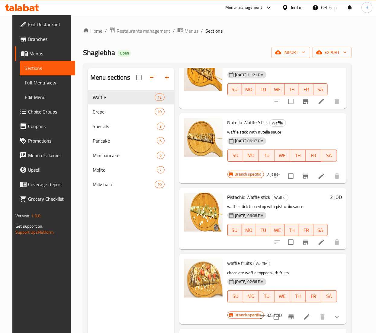  Describe the element at coordinates (49, 155) in the screenshot. I see `span: Menu disclaimer` at that location.